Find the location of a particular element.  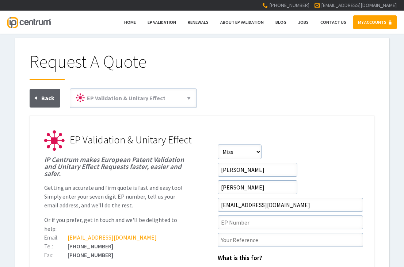

span: Back is located at coordinates (48, 98).